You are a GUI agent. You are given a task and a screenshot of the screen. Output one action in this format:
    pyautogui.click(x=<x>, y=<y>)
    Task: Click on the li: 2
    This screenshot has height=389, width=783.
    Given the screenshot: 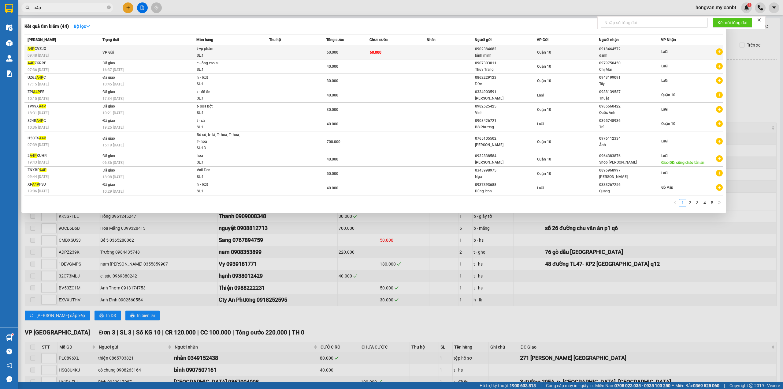 What is the action you would take?
    pyautogui.click(x=690, y=203)
    